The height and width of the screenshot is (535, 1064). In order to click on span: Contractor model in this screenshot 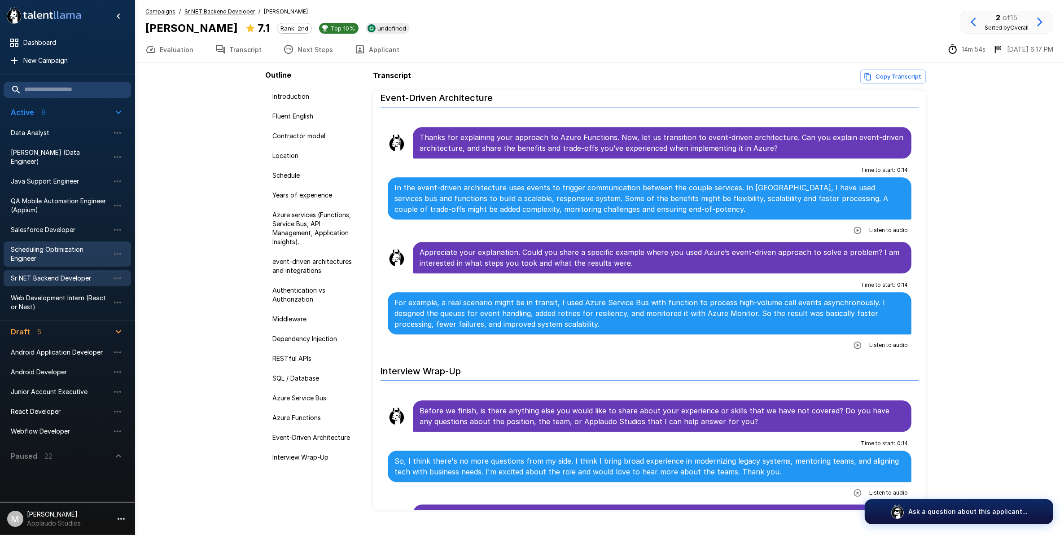, I will do `click(318, 136)`.